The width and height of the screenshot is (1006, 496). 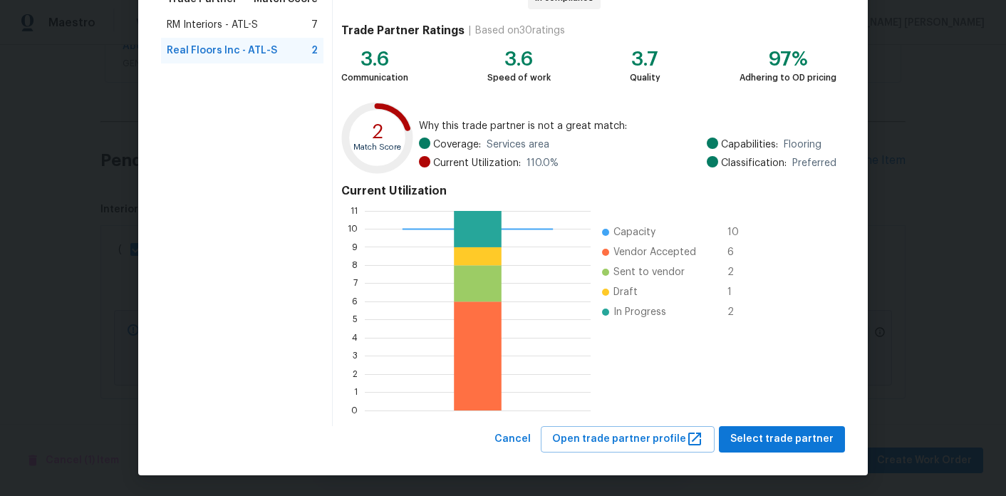 What do you see at coordinates (512, 439) in the screenshot?
I see `button: Cancel` at bounding box center [512, 439].